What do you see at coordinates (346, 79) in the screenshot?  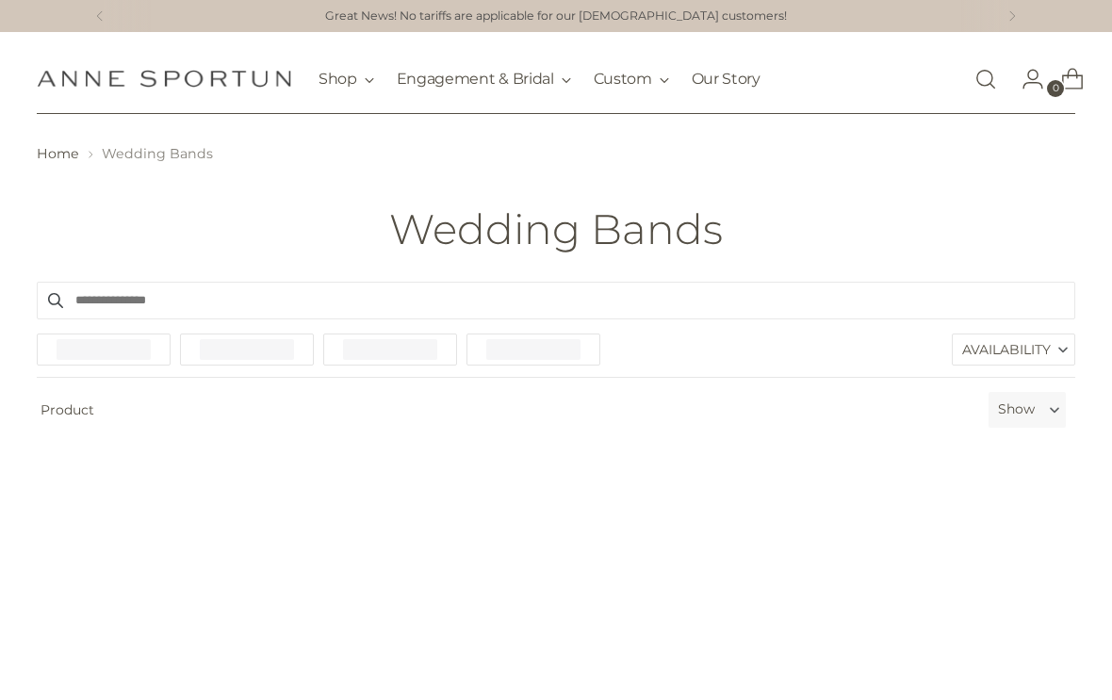 I see `button: Shop` at bounding box center [346, 79].